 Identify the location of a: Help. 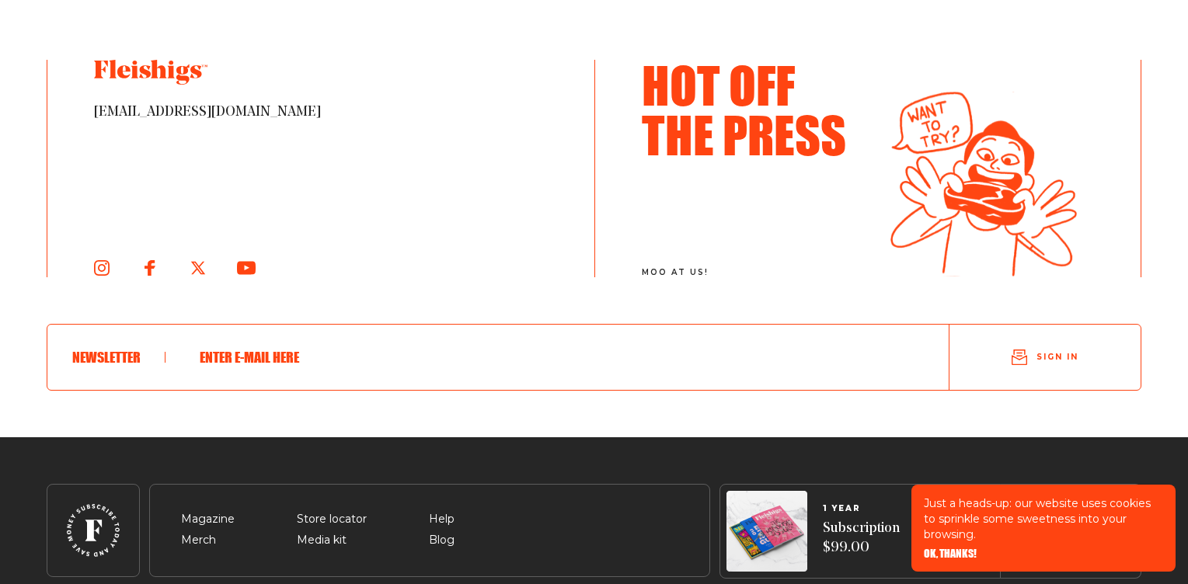
(441, 519).